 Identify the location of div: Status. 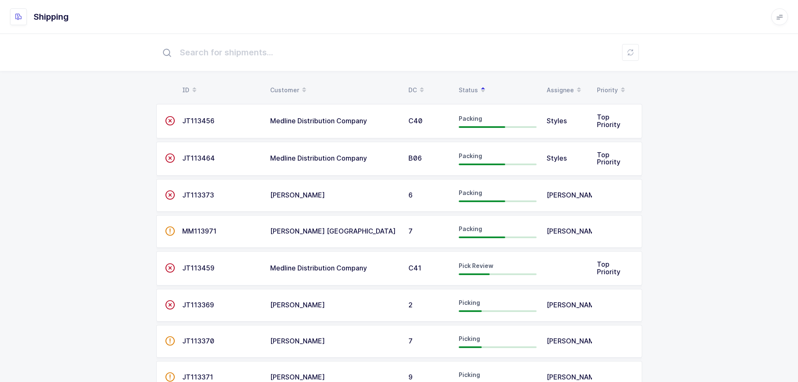
(498, 90).